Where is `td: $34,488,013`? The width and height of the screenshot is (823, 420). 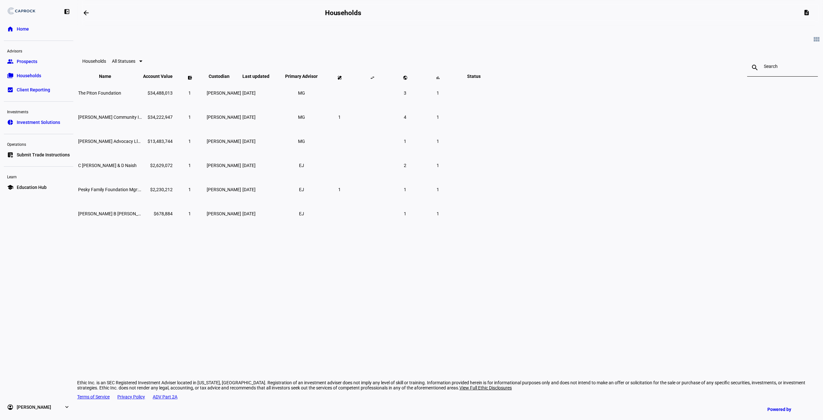
td: $34,488,013 is located at coordinates (158, 93).